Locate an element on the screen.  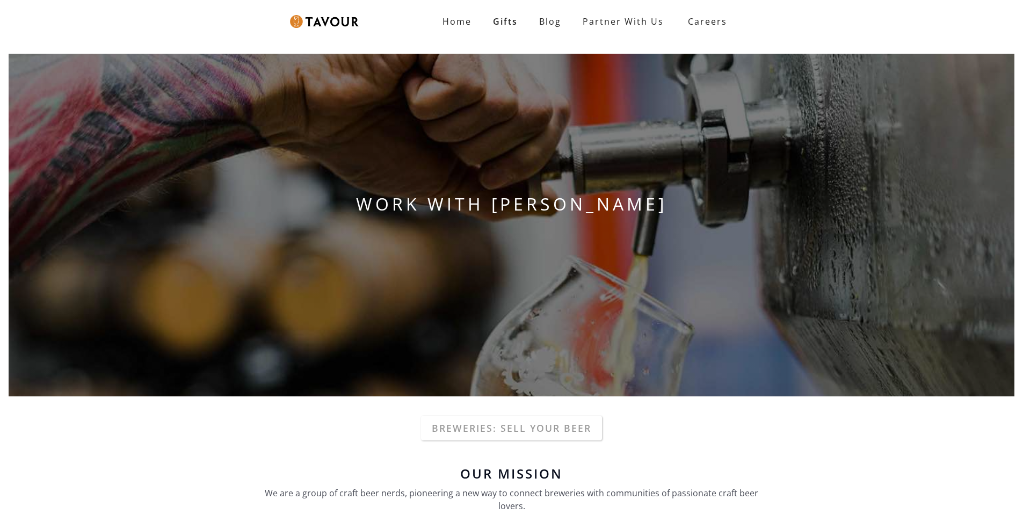
a: Partner With Us is located at coordinates (623, 21).